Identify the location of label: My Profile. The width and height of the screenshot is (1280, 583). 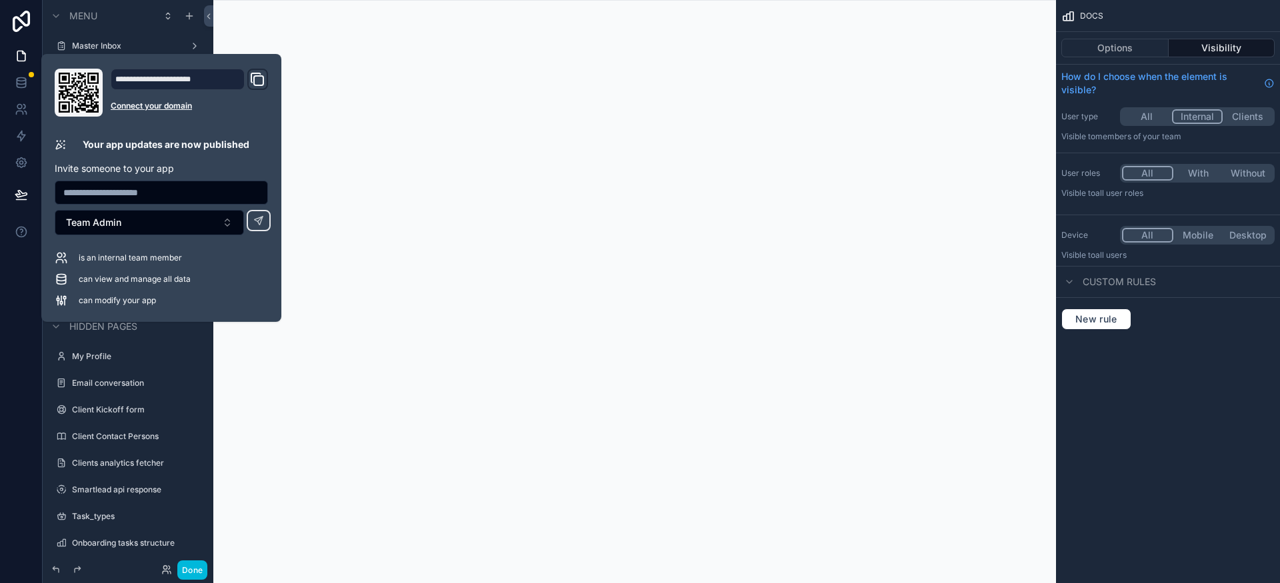
(135, 357).